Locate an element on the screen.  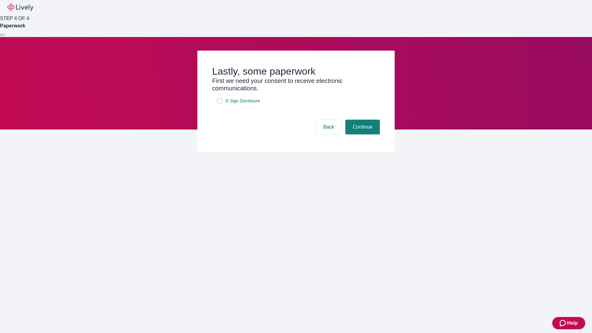
button: Back is located at coordinates (329, 127).